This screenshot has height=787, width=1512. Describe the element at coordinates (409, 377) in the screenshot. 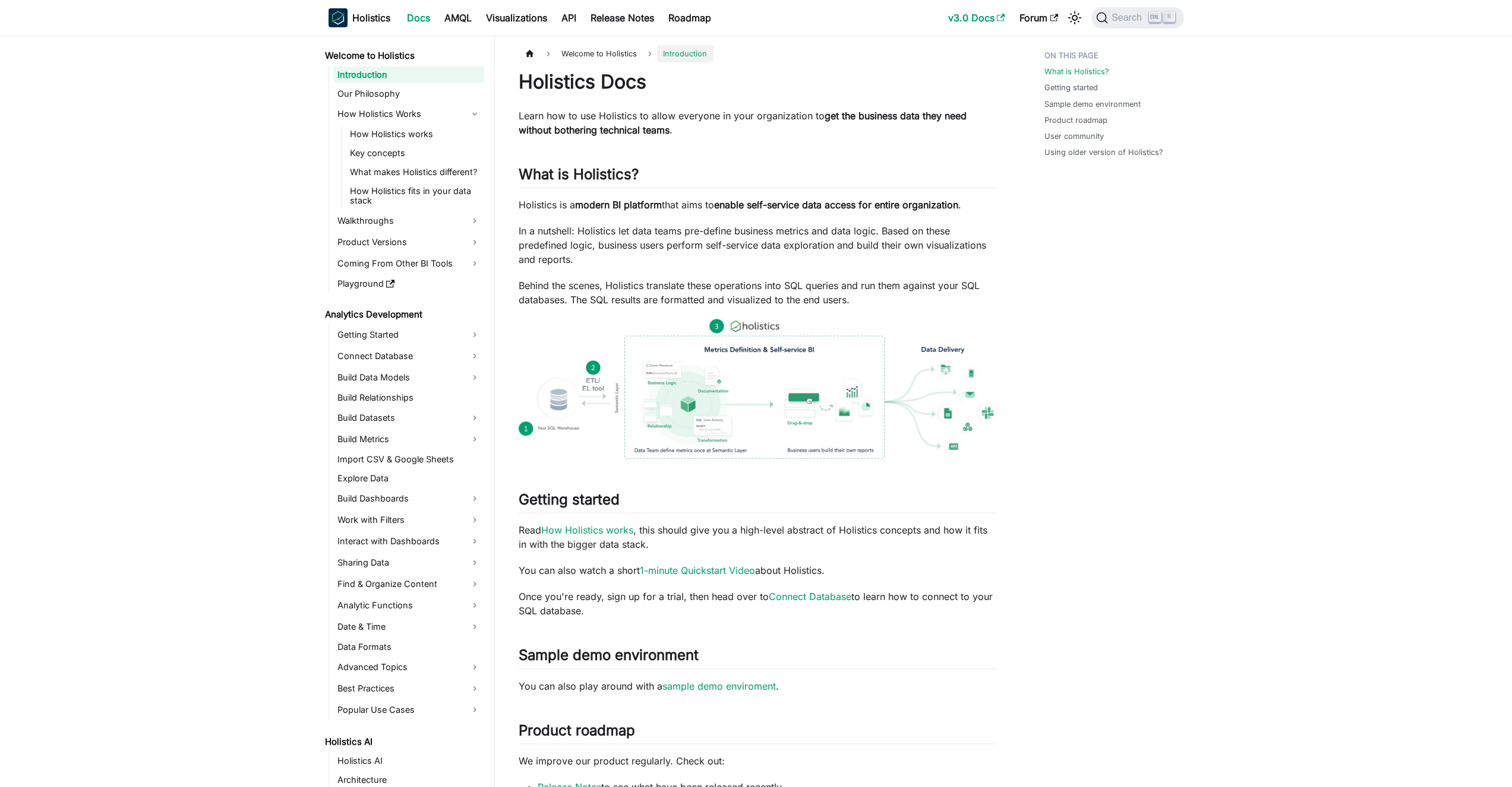

I see `a: Build Data Models` at that location.